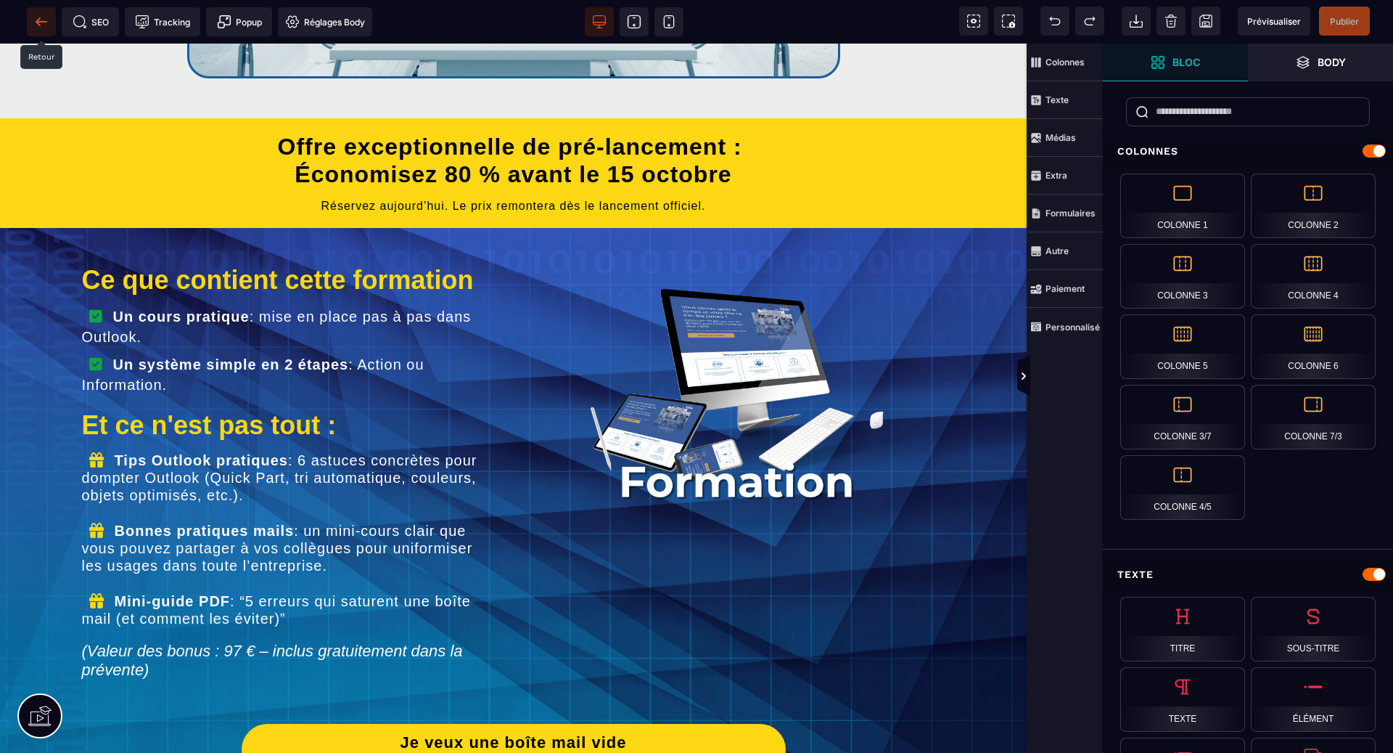 This screenshot has height=753, width=1393. I want to click on strong: Bloc, so click(1186, 62).